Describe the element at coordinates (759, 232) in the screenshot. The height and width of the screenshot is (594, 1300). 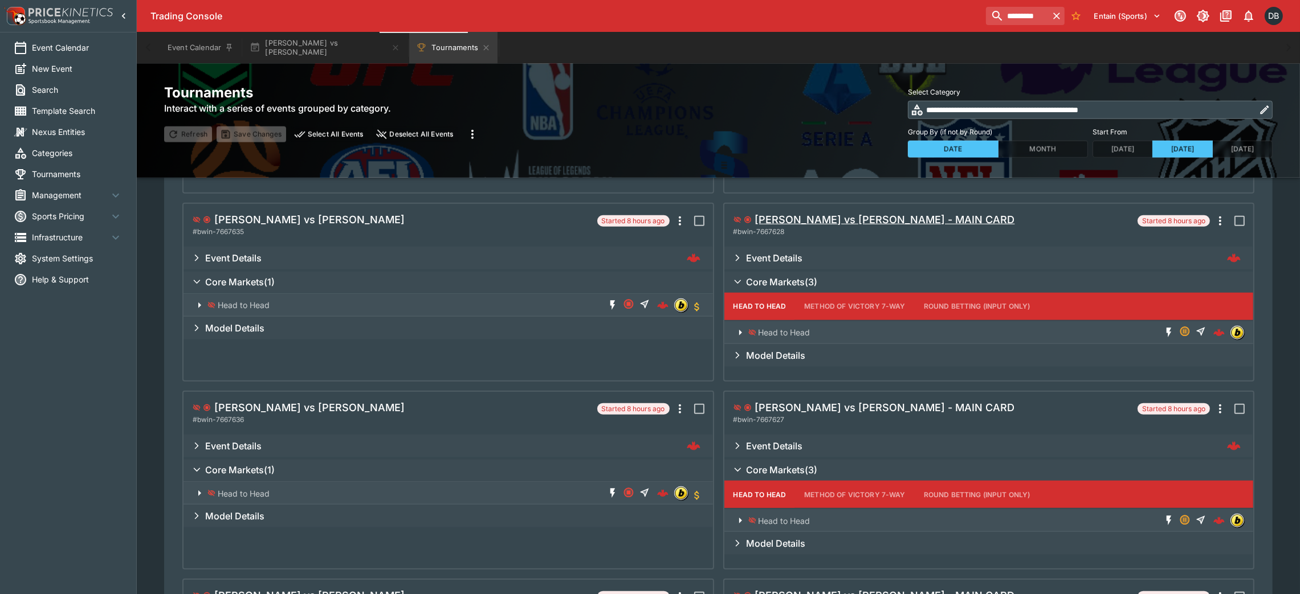
I see `span: # bwin-7667628` at that location.